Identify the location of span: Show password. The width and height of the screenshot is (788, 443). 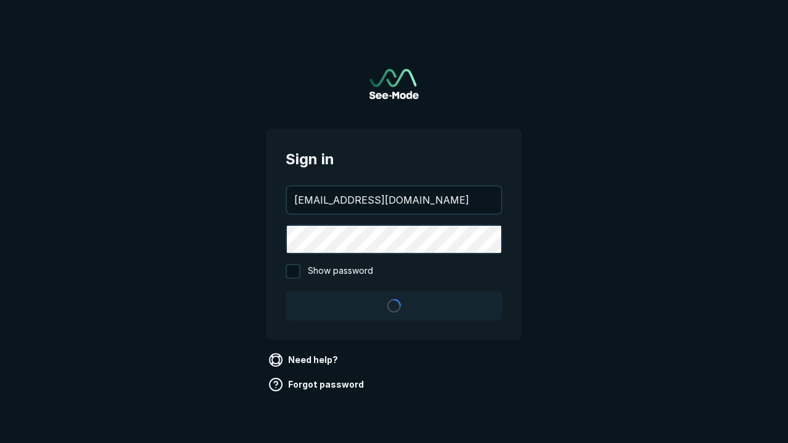
(340, 271).